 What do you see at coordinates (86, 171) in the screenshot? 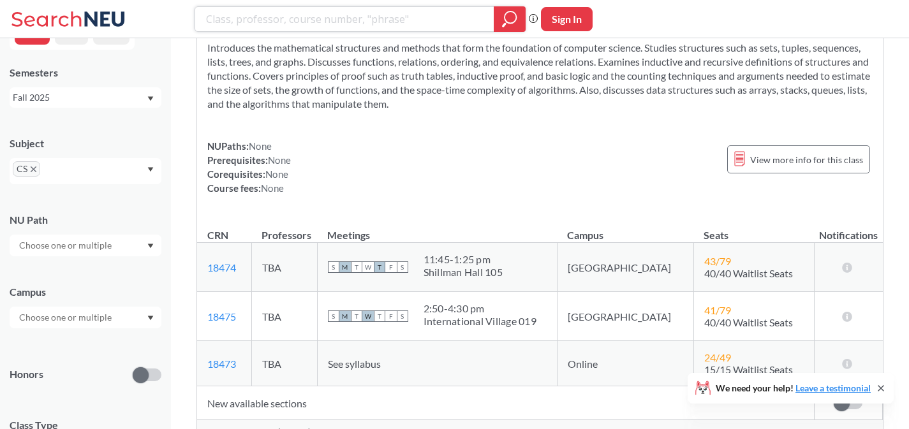
I see `div: CSX to remove pillDropdown arrow` at bounding box center [86, 171].